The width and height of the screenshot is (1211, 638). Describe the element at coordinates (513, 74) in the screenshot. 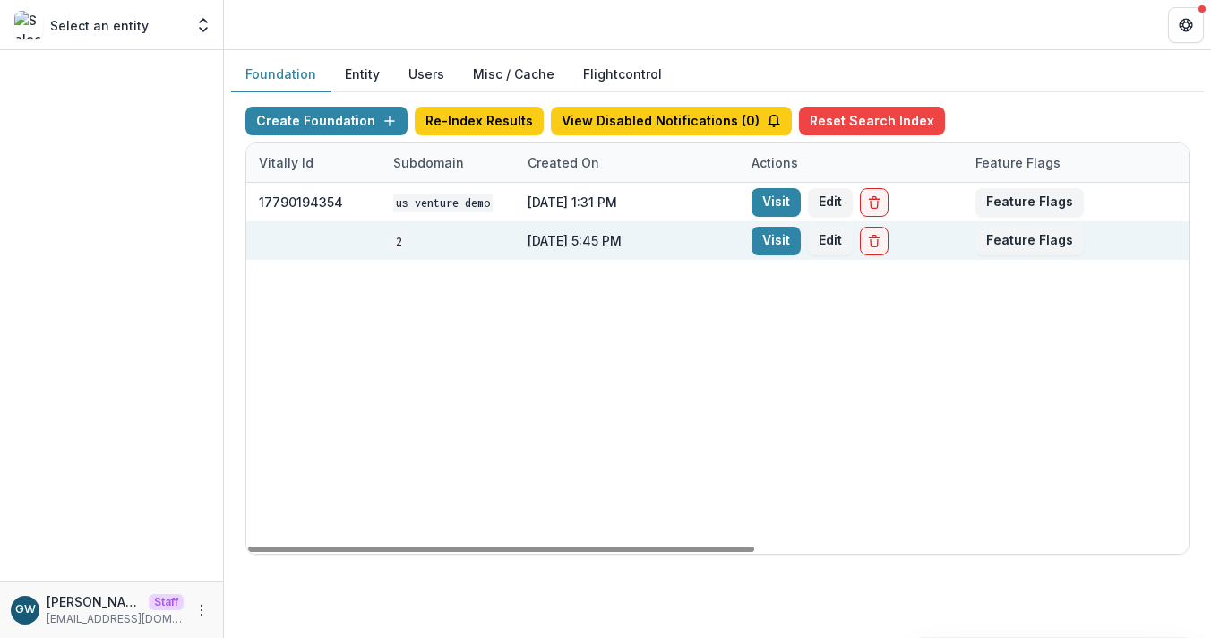

I see `button: Misc / Cache` at that location.